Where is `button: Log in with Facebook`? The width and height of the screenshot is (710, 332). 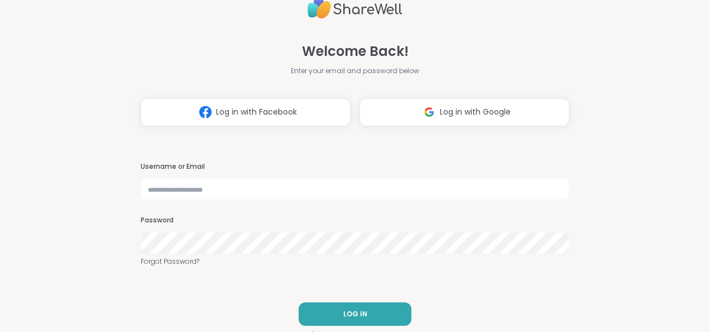 button: Log in with Facebook is located at coordinates (246, 112).